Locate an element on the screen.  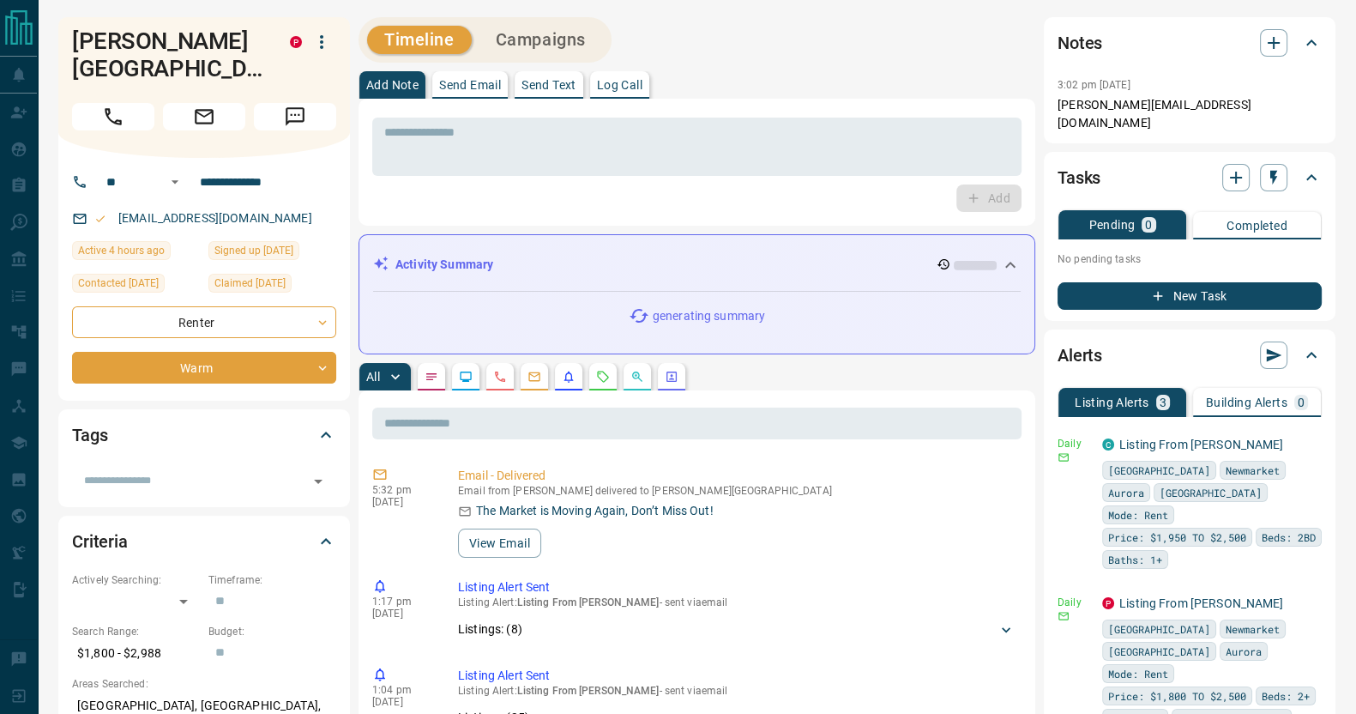
p: generating summary is located at coordinates (708, 316).